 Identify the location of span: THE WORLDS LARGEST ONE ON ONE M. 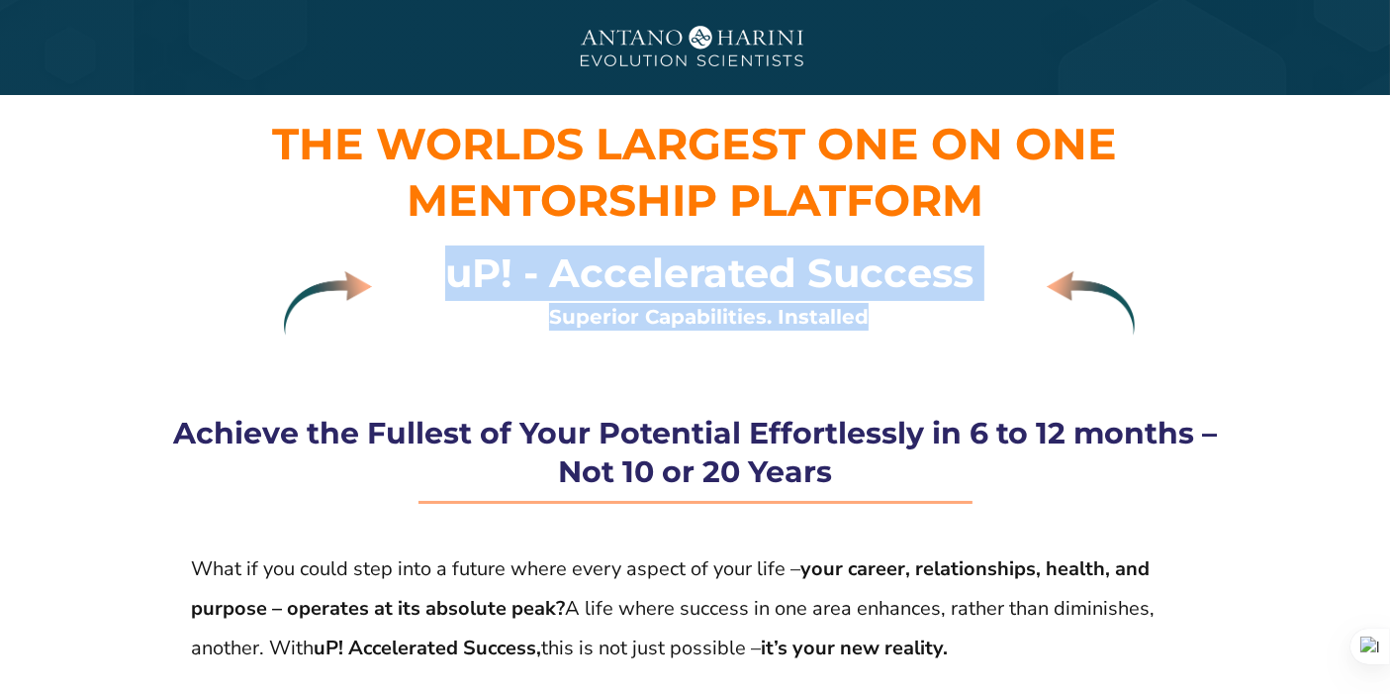
(696, 171).